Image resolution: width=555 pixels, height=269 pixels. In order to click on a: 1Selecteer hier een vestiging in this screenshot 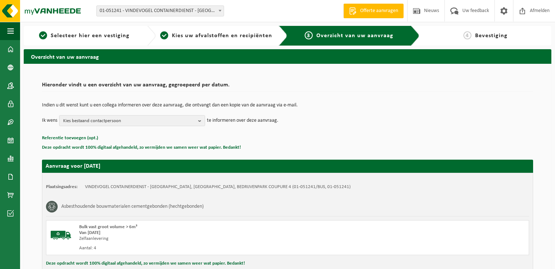, I will do `click(84, 36)`.